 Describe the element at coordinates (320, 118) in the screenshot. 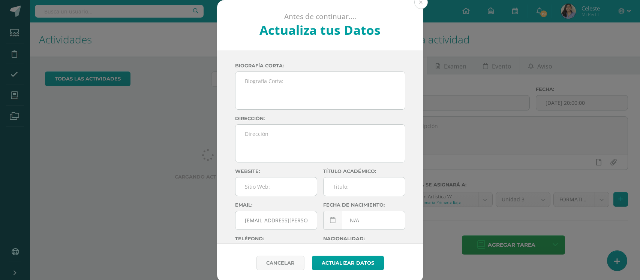

I see `label: Dirección:` at that location.